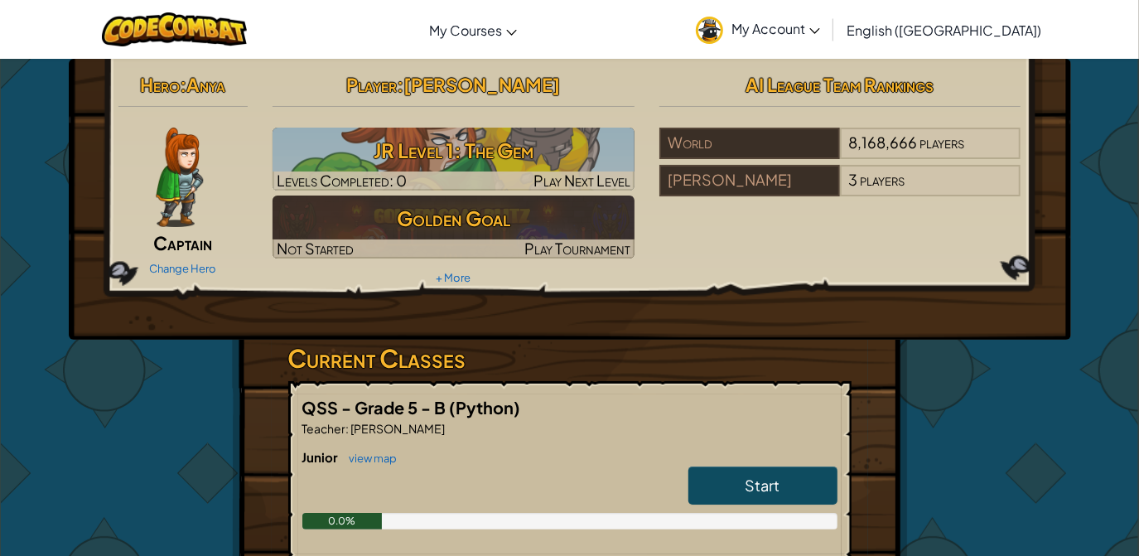 The image size is (1139, 556). Describe the element at coordinates (840, 152) in the screenshot. I see `a: World8,168,666players` at that location.